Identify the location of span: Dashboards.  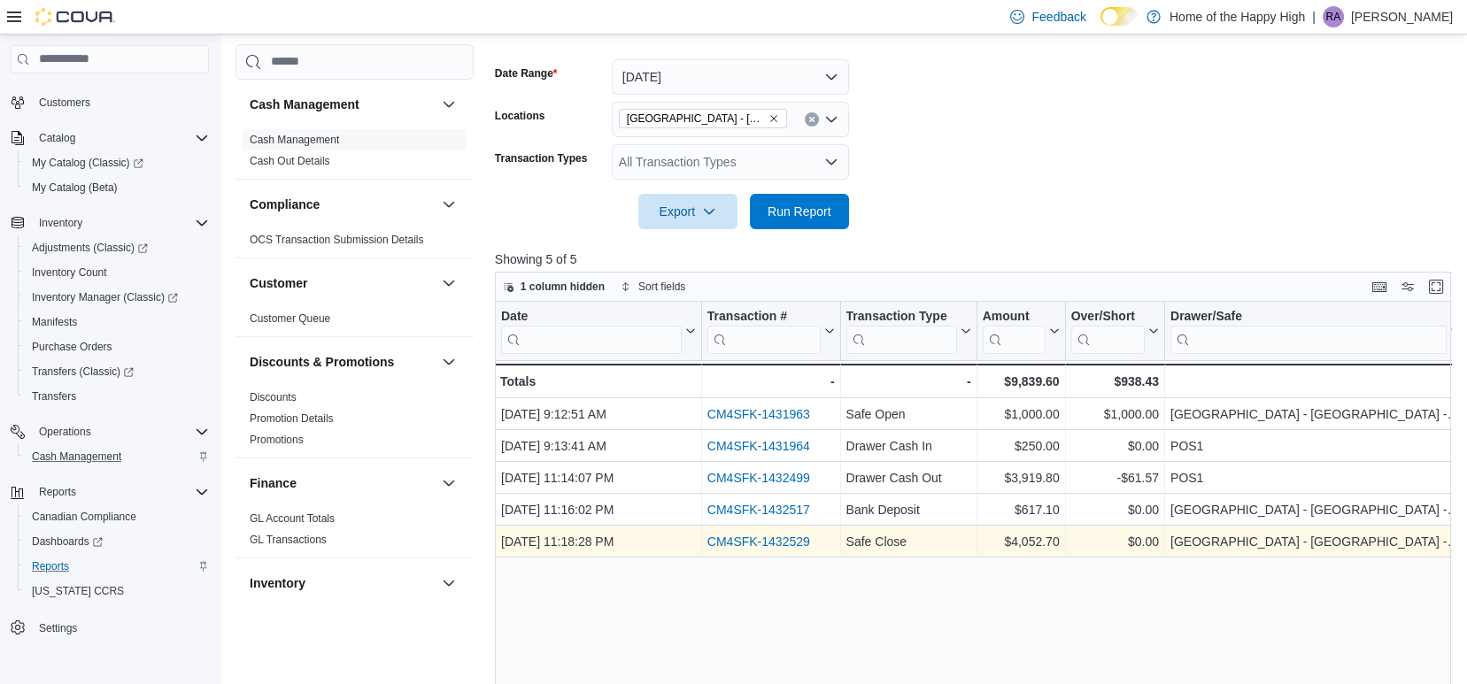
(117, 542).